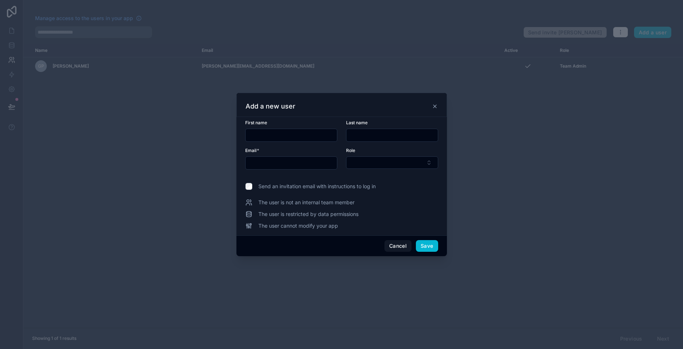 The height and width of the screenshot is (349, 683). Describe the element at coordinates (306, 202) in the screenshot. I see `span: The user is not an internal team member` at that location.